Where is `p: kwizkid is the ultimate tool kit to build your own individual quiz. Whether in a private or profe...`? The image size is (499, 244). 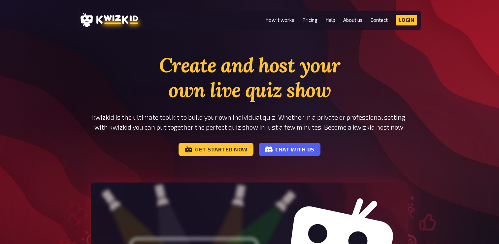 p: kwizkid is the ultimate tool kit to build your own individual quiz. Whether in a private or profe... is located at coordinates (250, 122).